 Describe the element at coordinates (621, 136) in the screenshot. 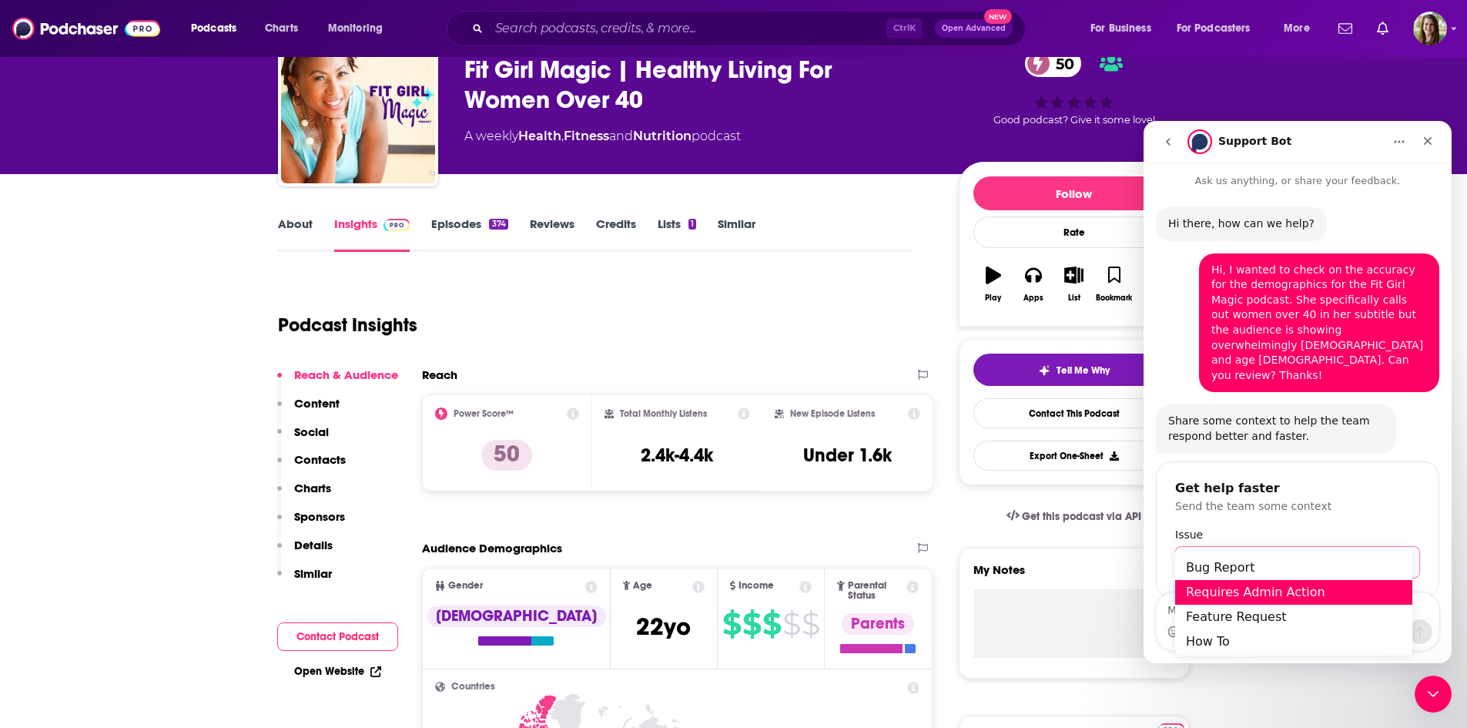

I see `span: and` at that location.